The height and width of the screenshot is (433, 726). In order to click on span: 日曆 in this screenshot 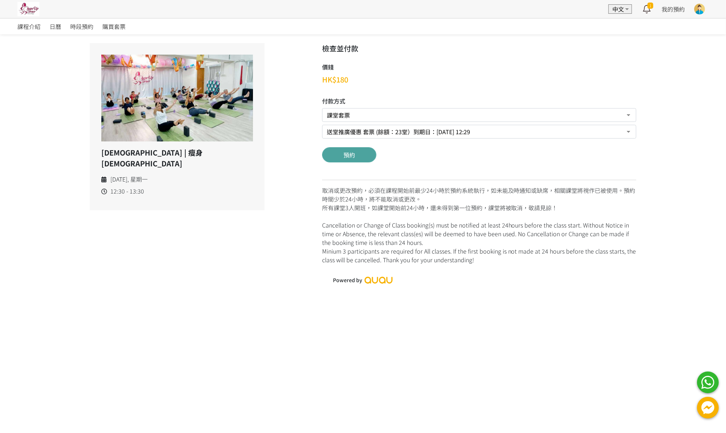, I will do `click(55, 26)`.